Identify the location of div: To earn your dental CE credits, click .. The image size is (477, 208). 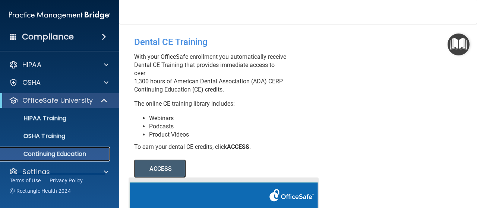
(211, 147).